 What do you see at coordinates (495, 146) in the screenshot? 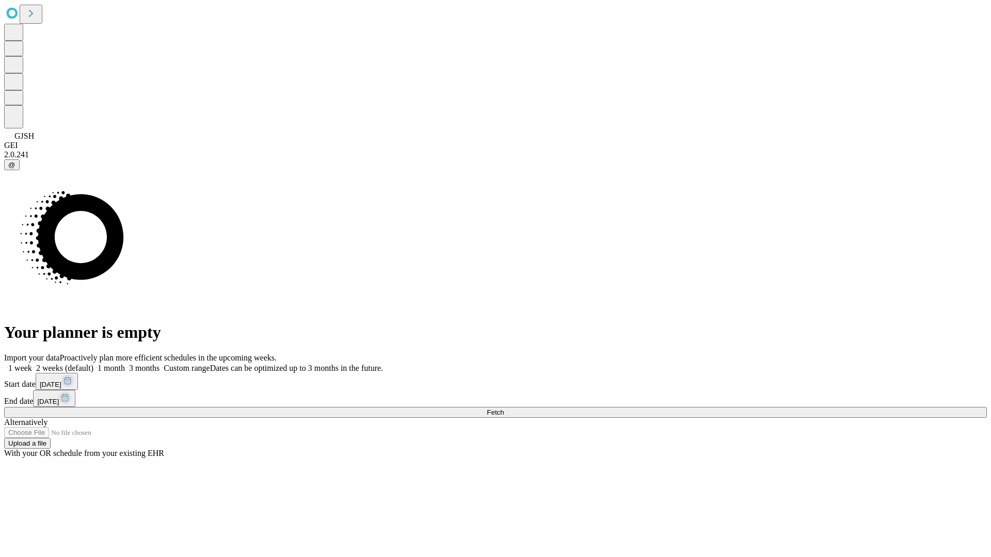
I see `div: GEI` at bounding box center [495, 146].